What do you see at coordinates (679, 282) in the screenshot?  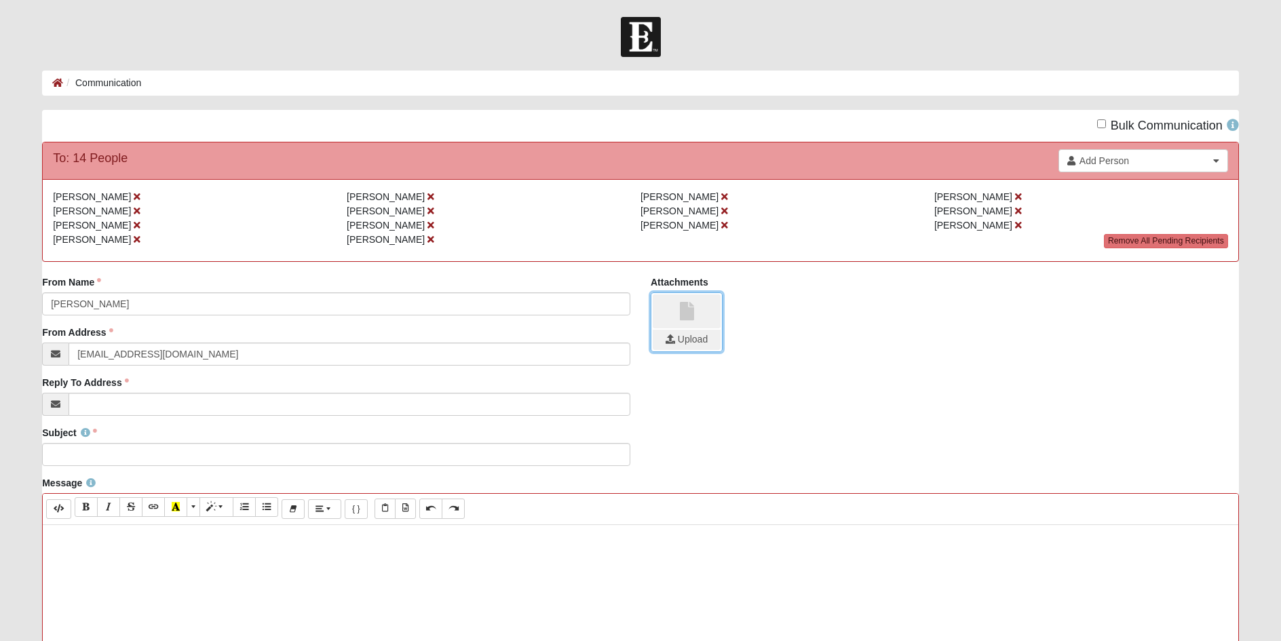 I see `label: Attachments` at bounding box center [679, 282].